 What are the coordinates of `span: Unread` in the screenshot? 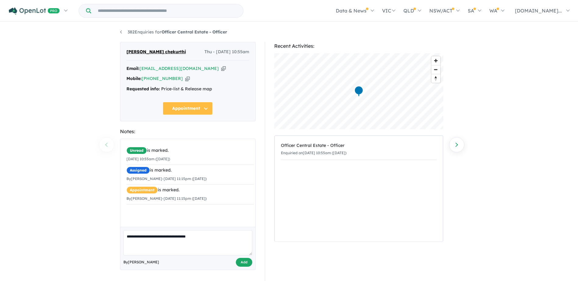 It's located at (136, 151).